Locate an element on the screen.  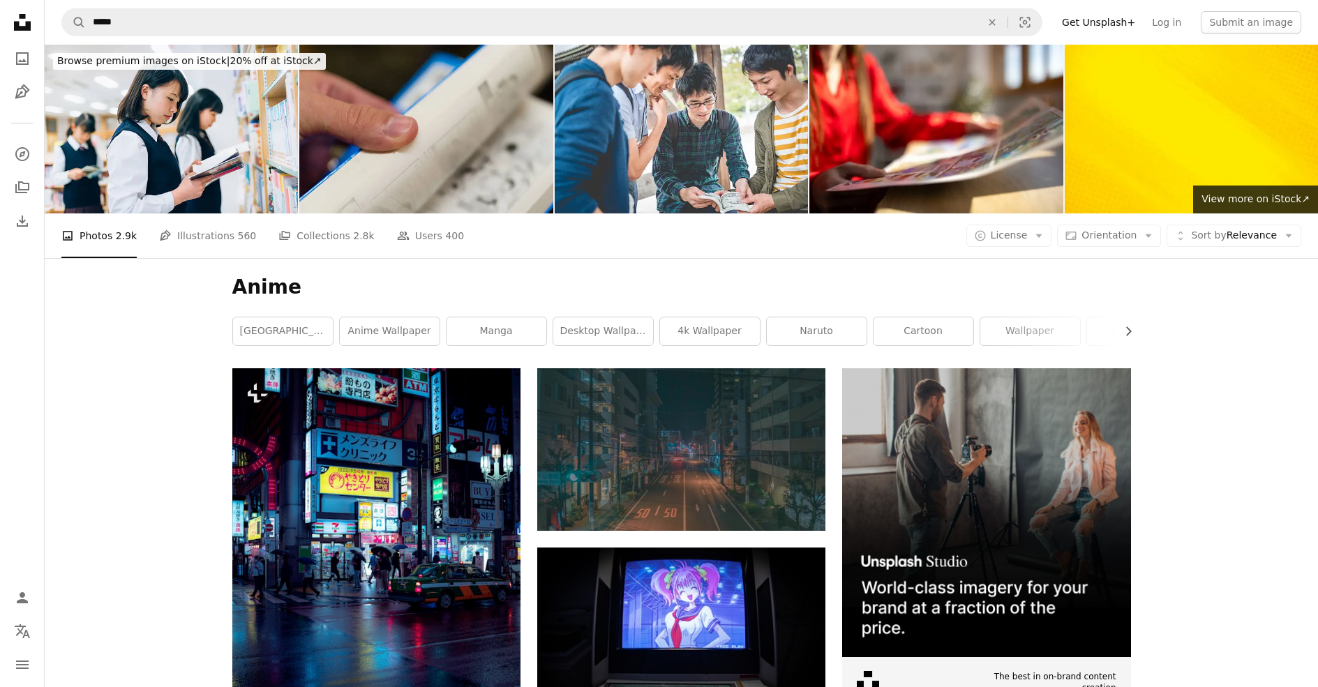
a: Illustrations 560 is located at coordinates (207, 236).